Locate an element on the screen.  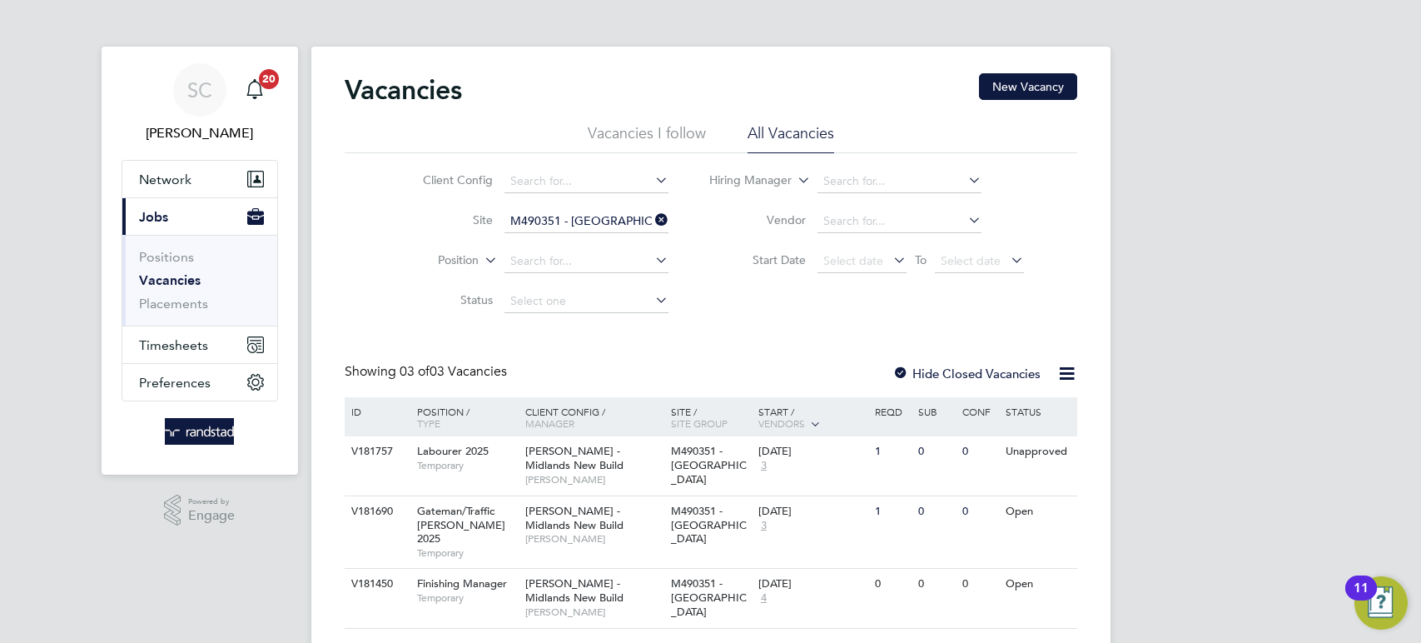
button: Preferences is located at coordinates (200, 382).